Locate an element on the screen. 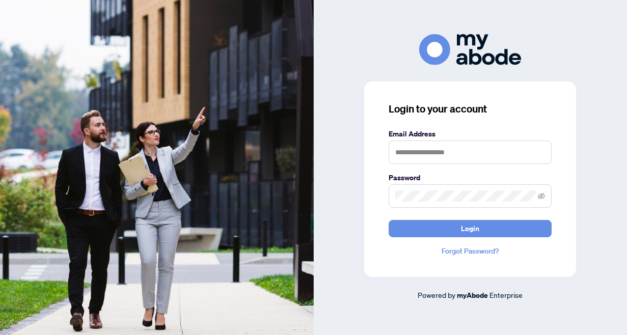  span: Powered by is located at coordinates (437, 295).